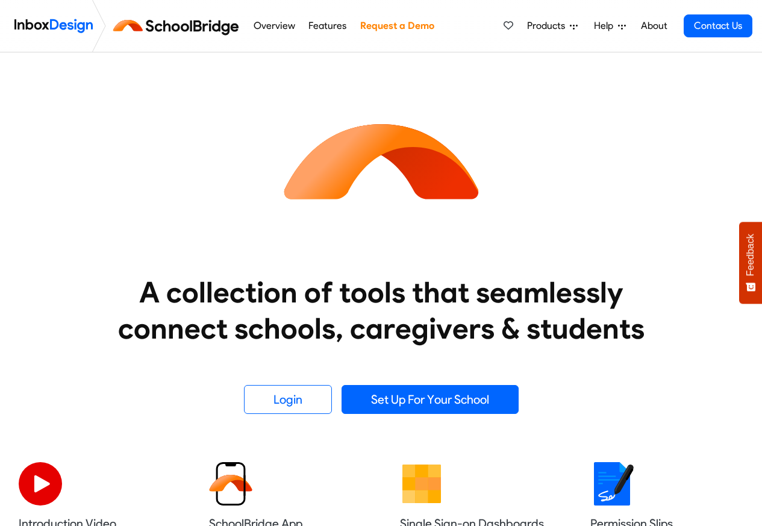 Image resolution: width=762 pixels, height=526 pixels. I want to click on a: Set Up For Your School, so click(430, 399).